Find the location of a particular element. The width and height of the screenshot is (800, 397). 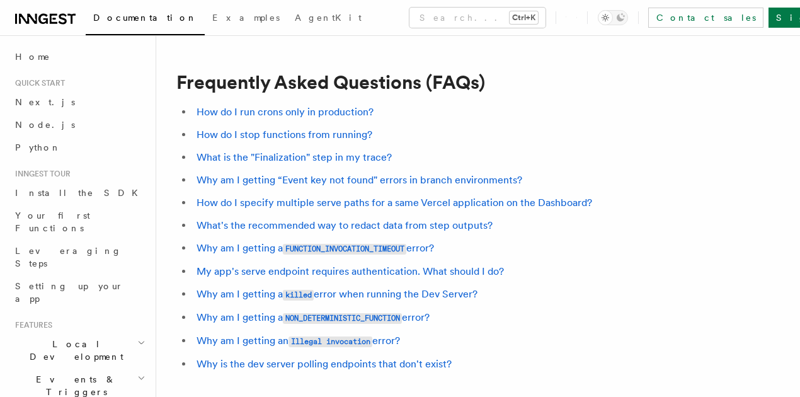

a: Contact sales is located at coordinates (705, 18).